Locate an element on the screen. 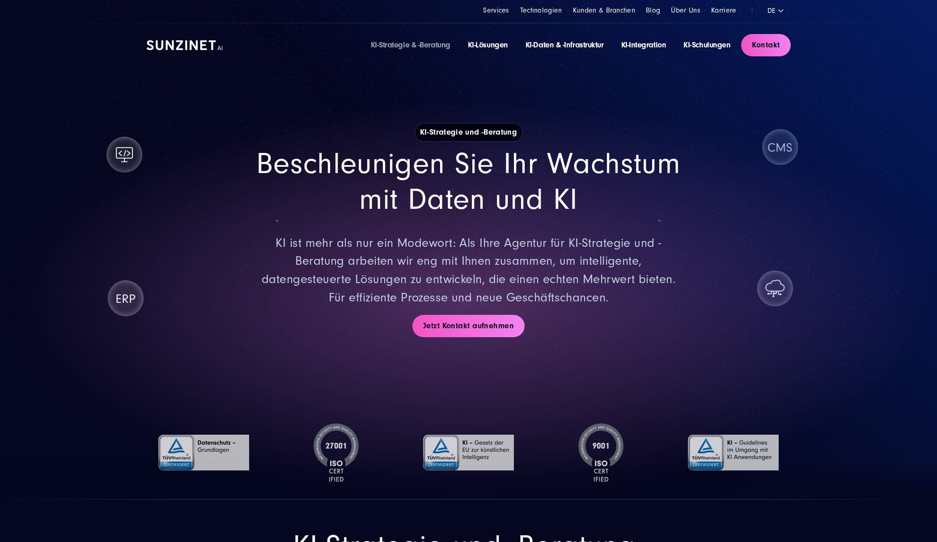 Image resolution: width=937 pixels, height=542 pixels. img: TÜV Rheinland: Guidelines im Umgang mit KI Anwendungen | KI-Strategie und -Beratung von SUNZINET is located at coordinates (733, 453).